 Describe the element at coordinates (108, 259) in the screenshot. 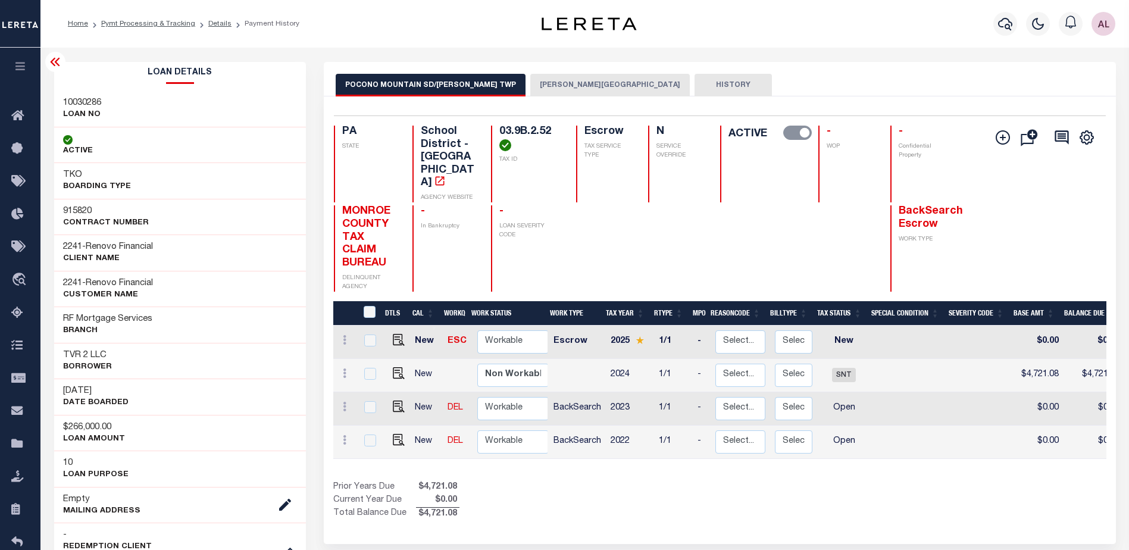

I see `p: CLIENT Name` at that location.